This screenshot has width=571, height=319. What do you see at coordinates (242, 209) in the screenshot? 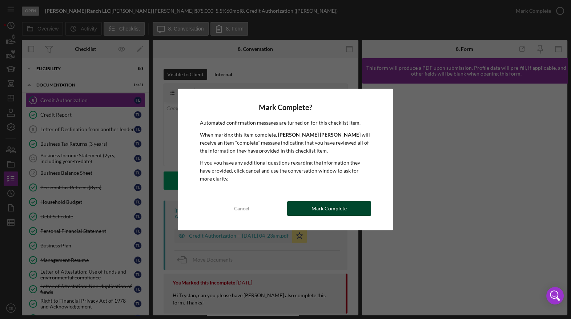
I see `button: Cancel` at bounding box center [242, 209].